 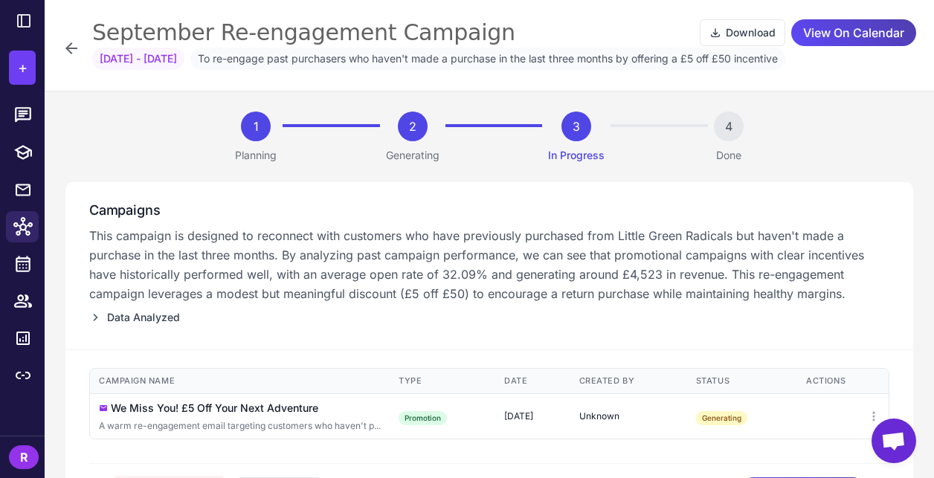 What do you see at coordinates (144, 318) in the screenshot?
I see `span: Data Analyzed` at bounding box center [144, 318].